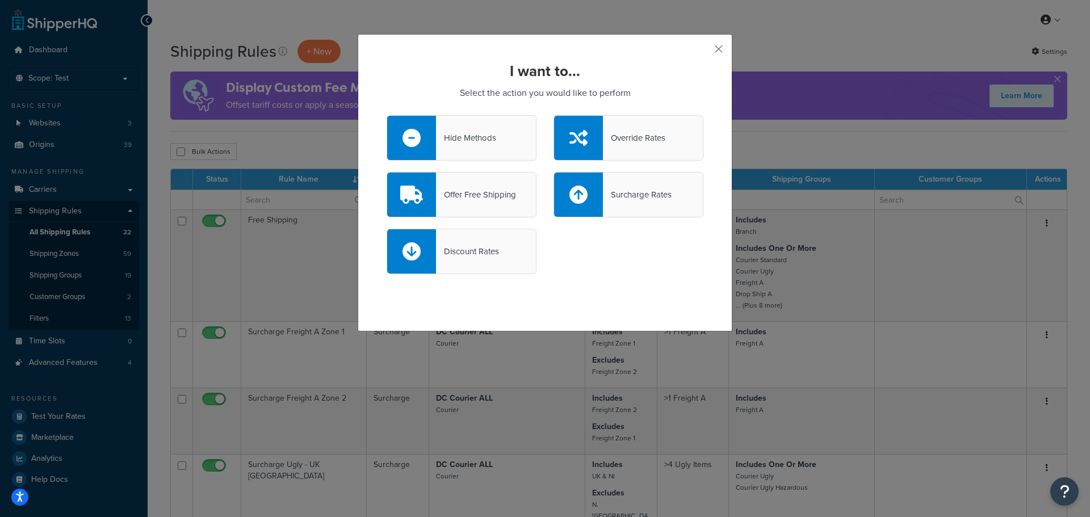 The height and width of the screenshot is (517, 1090). What do you see at coordinates (634, 138) in the screenshot?
I see `div: Override Rates` at bounding box center [634, 138].